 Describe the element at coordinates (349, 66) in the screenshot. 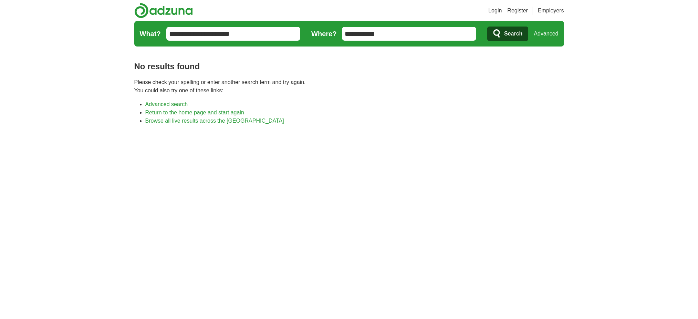

I see `h1: No results found` at that location.